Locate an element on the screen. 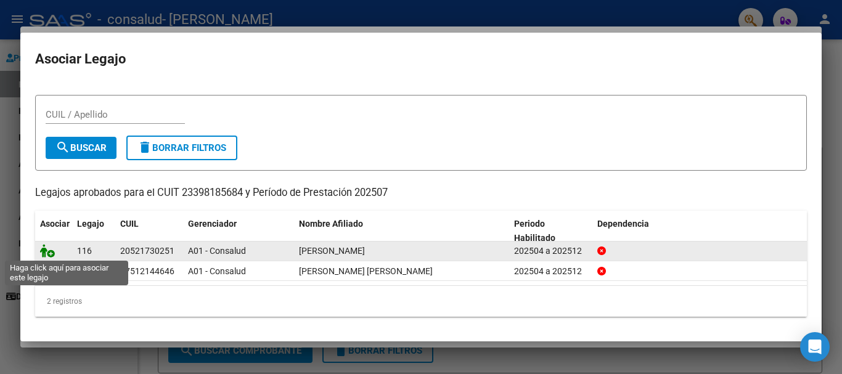  button: Buscar is located at coordinates (81, 148).